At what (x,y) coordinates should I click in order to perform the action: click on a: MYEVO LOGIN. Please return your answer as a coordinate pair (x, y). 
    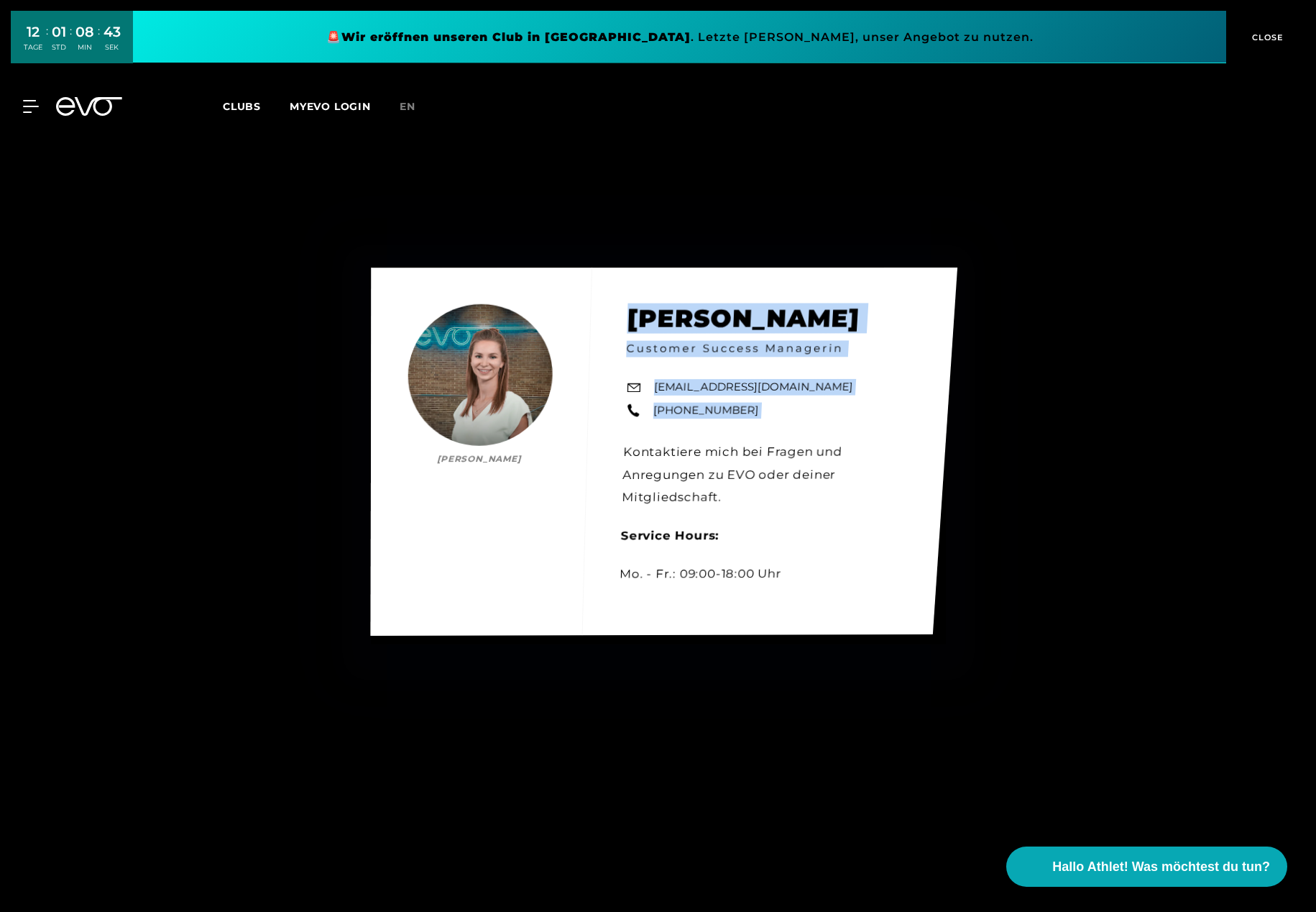
    Looking at the image, I should click on (330, 106).